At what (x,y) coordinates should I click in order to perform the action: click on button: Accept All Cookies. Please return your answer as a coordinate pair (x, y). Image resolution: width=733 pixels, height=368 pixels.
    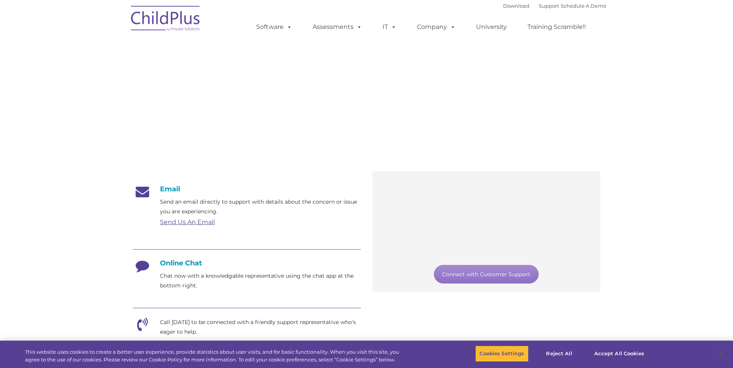
    Looking at the image, I should click on (619, 354).